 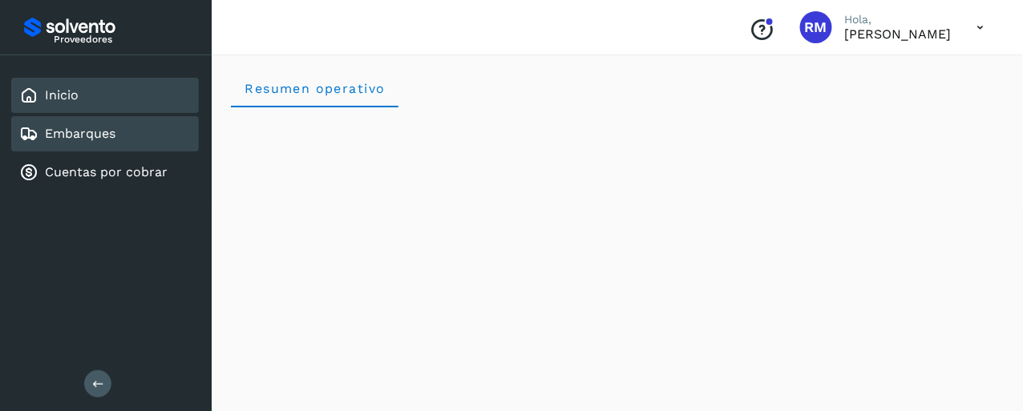 I want to click on div: Inicio, so click(x=105, y=95).